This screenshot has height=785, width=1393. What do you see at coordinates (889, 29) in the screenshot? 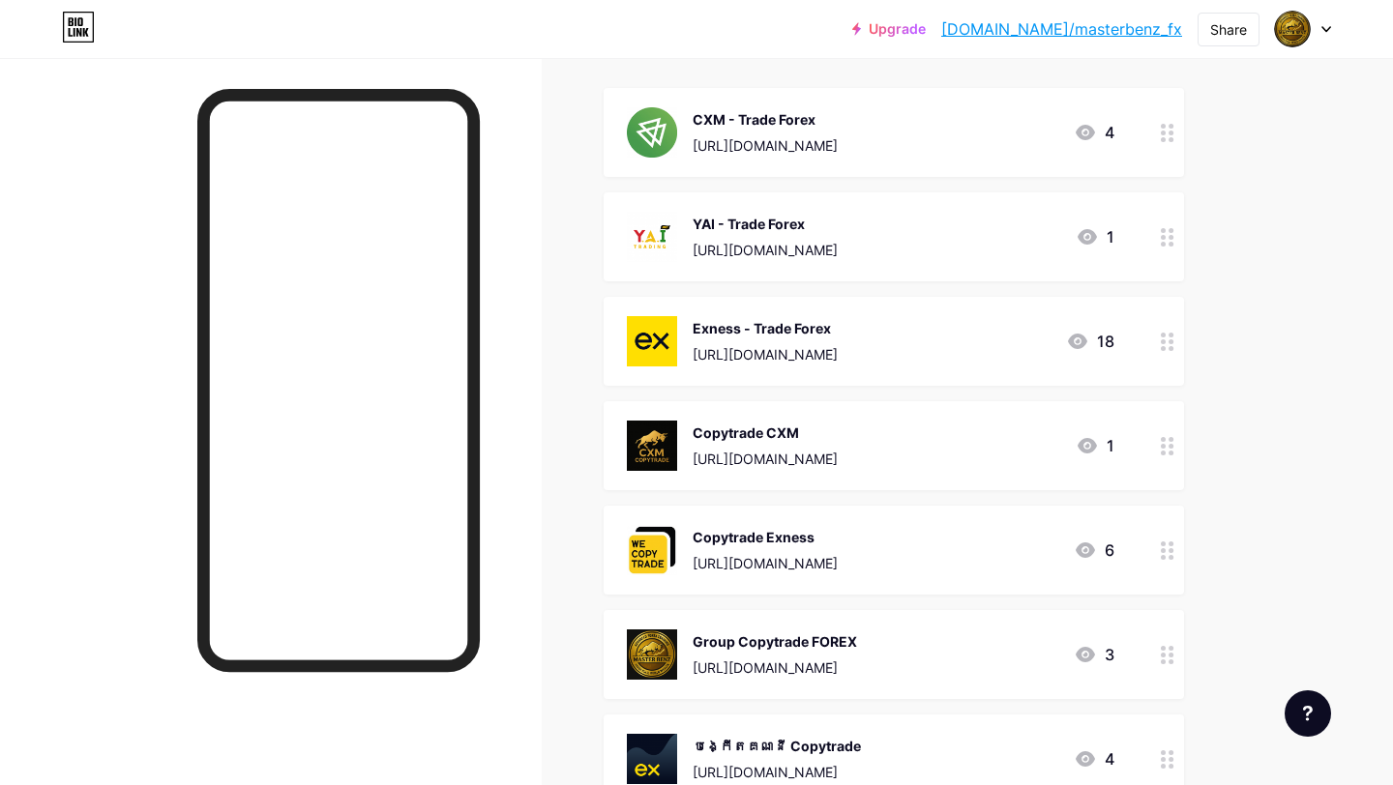
I see `a: Upgrade` at bounding box center [889, 29].